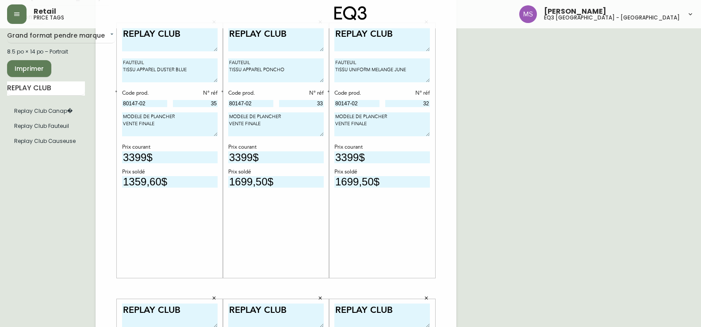 This screenshot has width=701, height=327. I want to click on div: 8.5 po × 14 po – Portrait, so click(46, 52).